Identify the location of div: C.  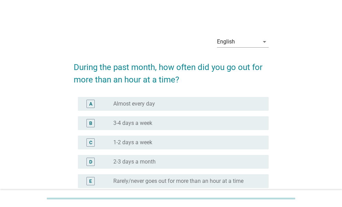
(91, 142).